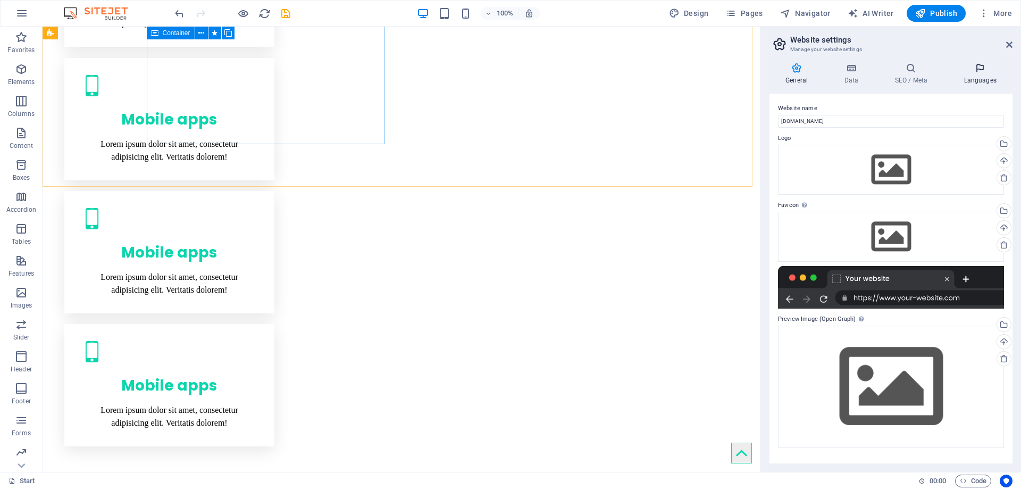 This screenshot has height=489, width=1021. I want to click on button: Click here to leave preview mode and continue editing, so click(243, 13).